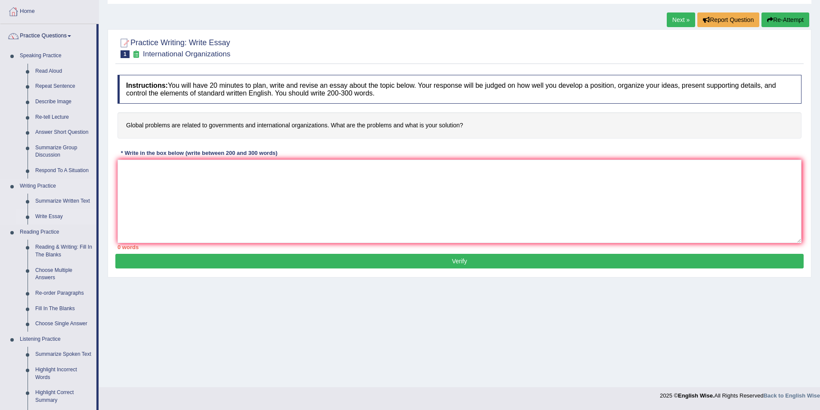 The width and height of the screenshot is (820, 410). I want to click on a: Choose Single Answer, so click(64, 324).